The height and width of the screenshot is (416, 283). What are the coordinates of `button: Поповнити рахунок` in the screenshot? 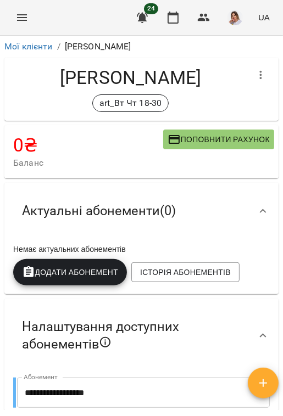 It's located at (219, 140).